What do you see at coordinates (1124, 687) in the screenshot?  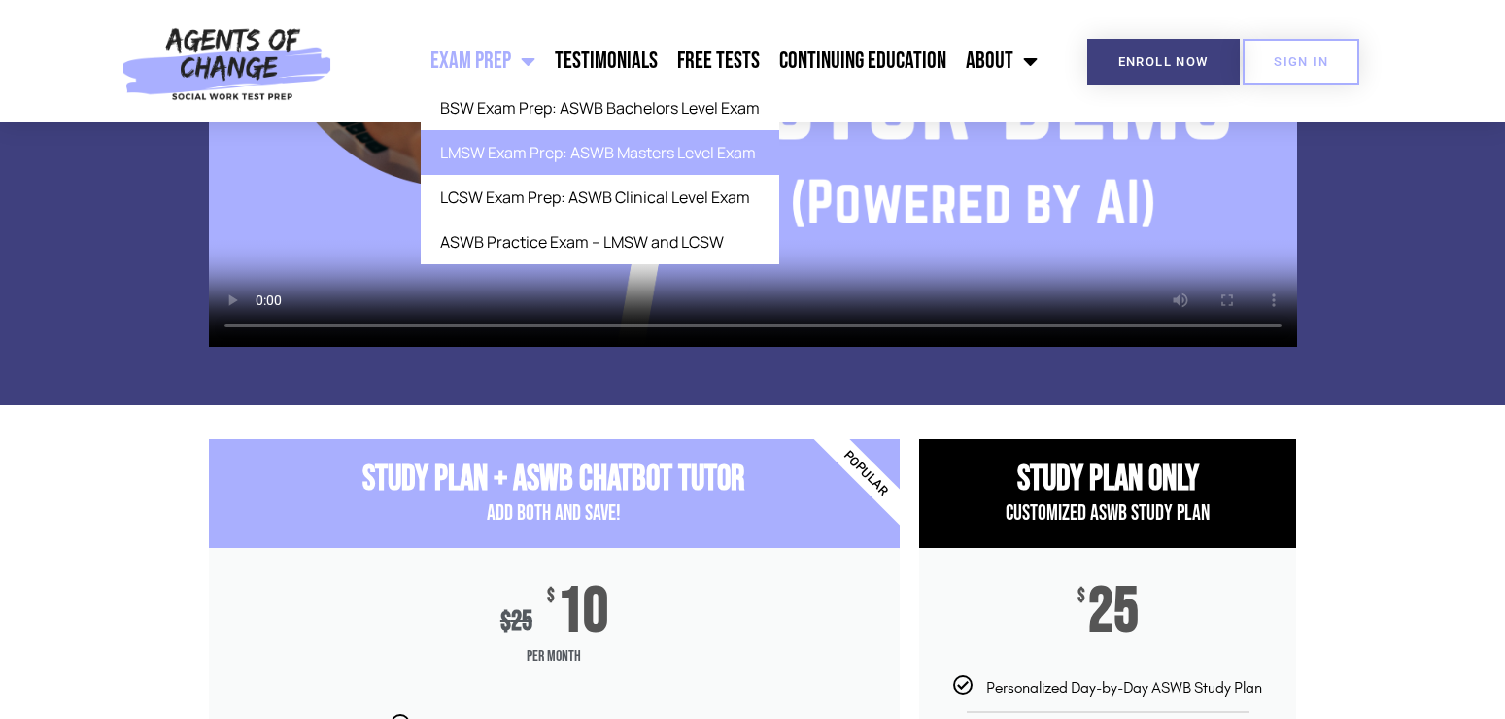 I see `span: Personalized Day-by-Day ASWB Study Plan` at bounding box center [1124, 687].